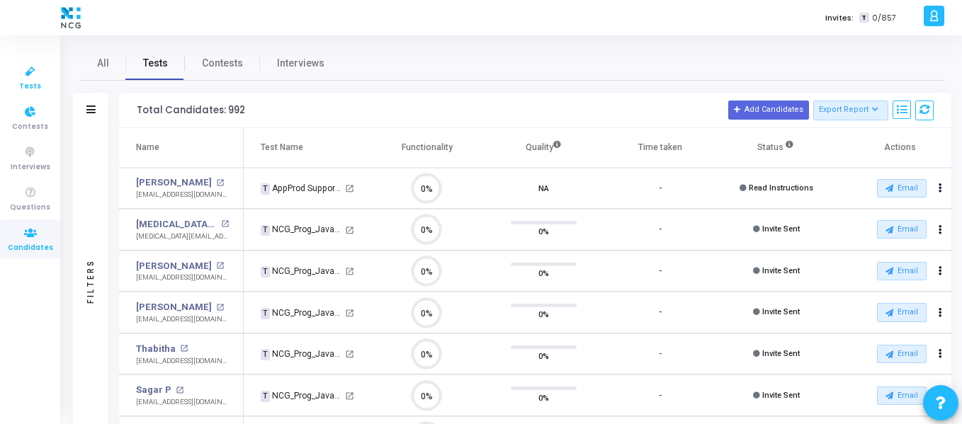 The image size is (962, 424). What do you see at coordinates (147, 147) in the screenshot?
I see `div: Name` at bounding box center [147, 147].